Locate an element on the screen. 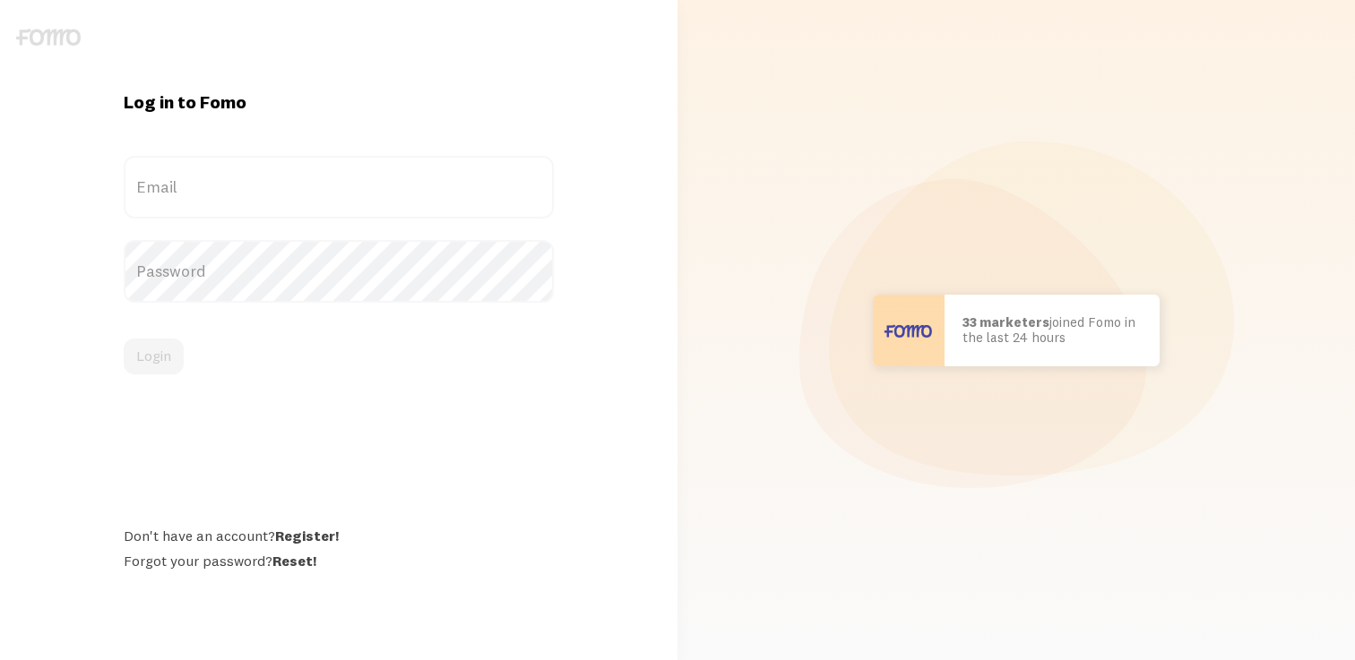 This screenshot has height=660, width=1355. img: User avatar is located at coordinates (909, 331).